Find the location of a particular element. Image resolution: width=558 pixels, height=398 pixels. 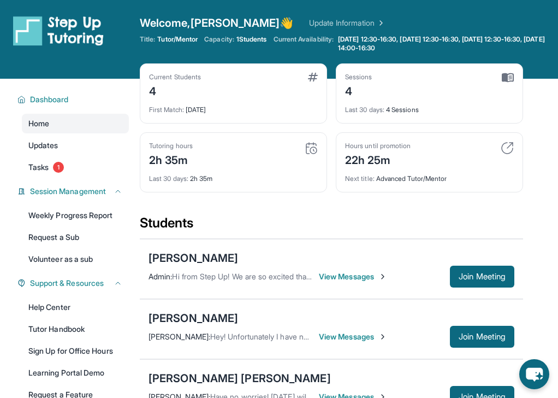

a: Help Center is located at coordinates (75, 307).